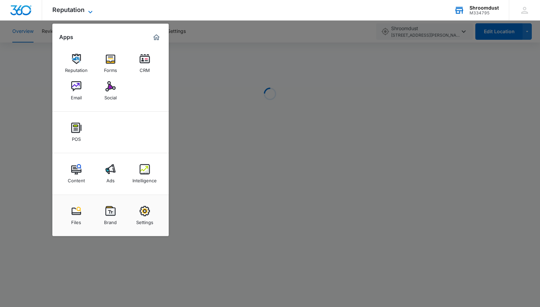 This screenshot has height=307, width=540. What do you see at coordinates (145, 174) in the screenshot?
I see `a: Intelligence` at bounding box center [145, 174].